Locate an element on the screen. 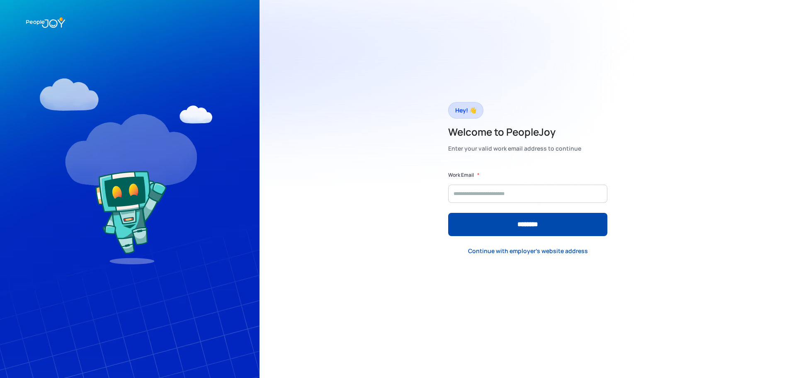 The image size is (796, 378). label: Work Email is located at coordinates (461, 175).